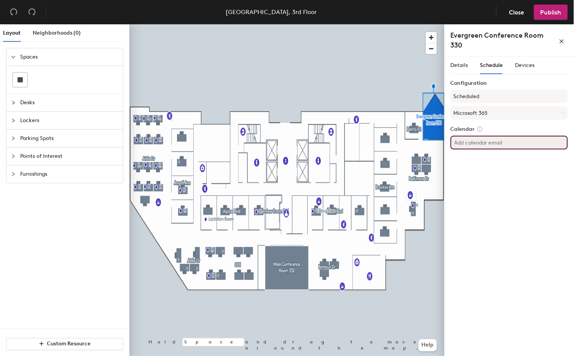  I want to click on span: Parking Spots, so click(69, 139).